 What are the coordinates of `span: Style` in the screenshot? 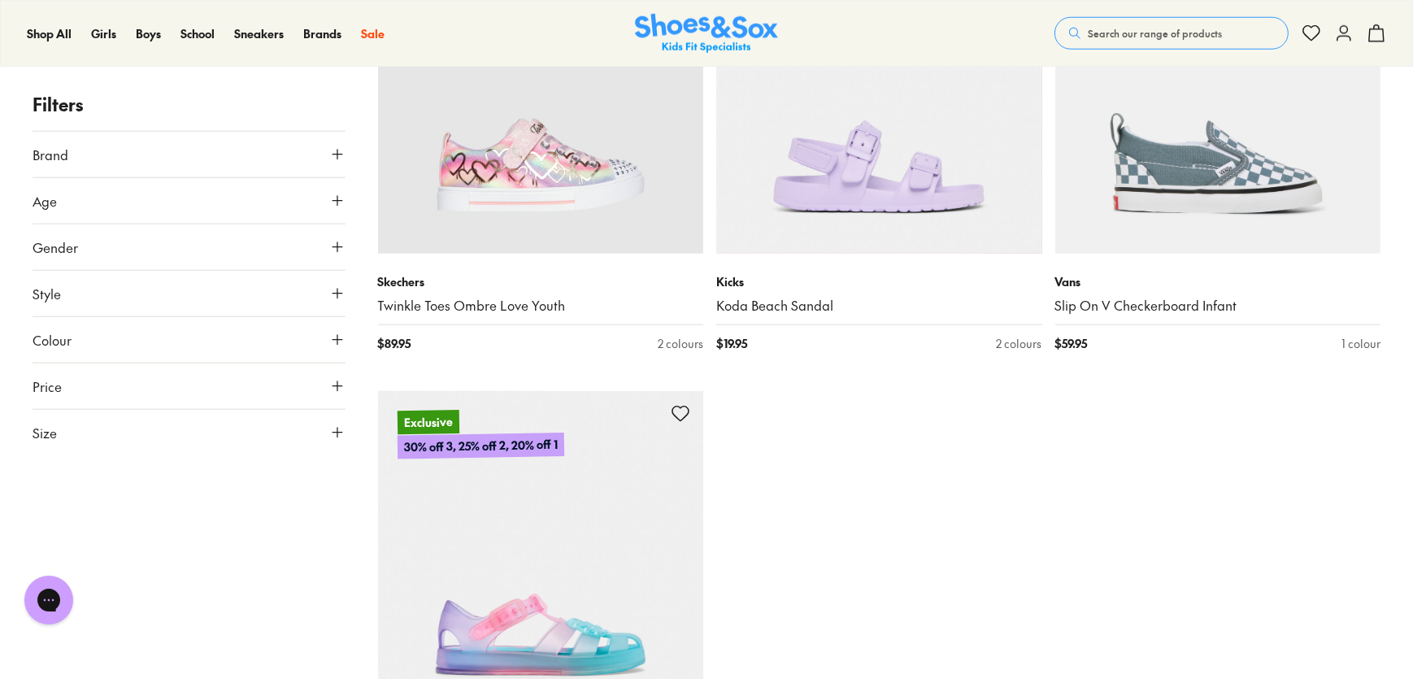 It's located at (46, 294).